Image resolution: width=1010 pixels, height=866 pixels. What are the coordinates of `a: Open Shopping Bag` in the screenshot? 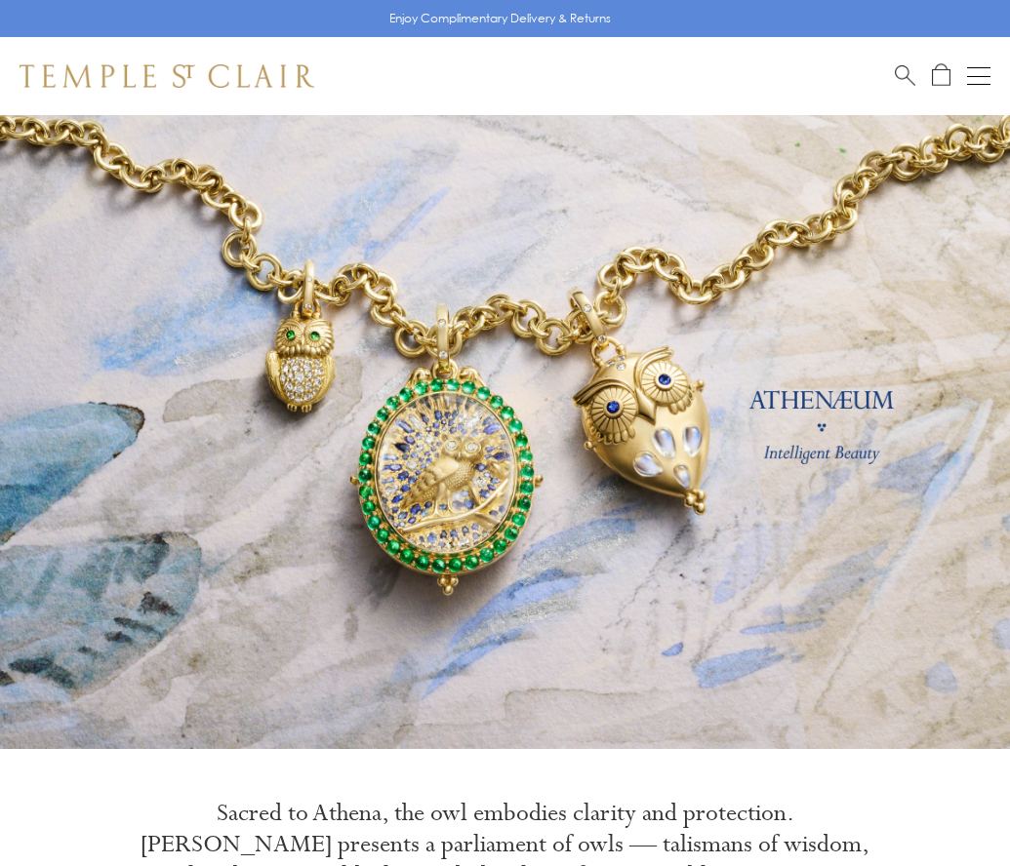 It's located at (941, 75).